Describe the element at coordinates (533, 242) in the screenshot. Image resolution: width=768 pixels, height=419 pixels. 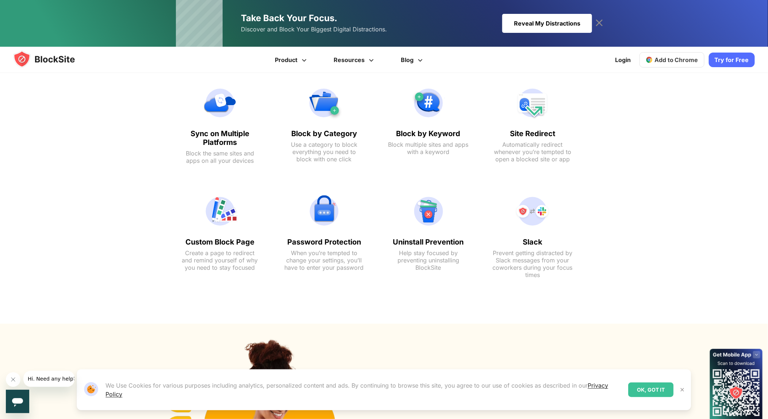
I see `text: Slack` at that location.